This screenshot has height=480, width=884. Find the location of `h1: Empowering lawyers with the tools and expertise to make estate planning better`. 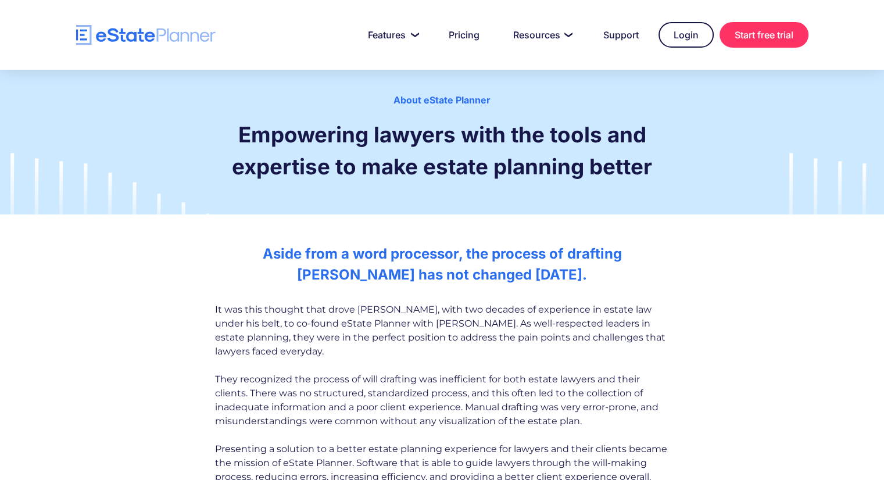

h1: Empowering lawyers with the tools and expertise to make estate planning better is located at coordinates (442, 151).